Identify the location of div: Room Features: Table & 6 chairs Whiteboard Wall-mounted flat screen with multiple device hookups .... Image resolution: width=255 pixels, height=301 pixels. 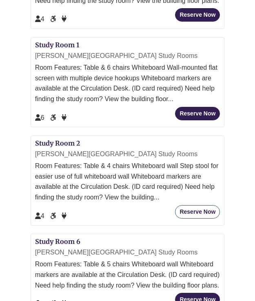
(128, 83).